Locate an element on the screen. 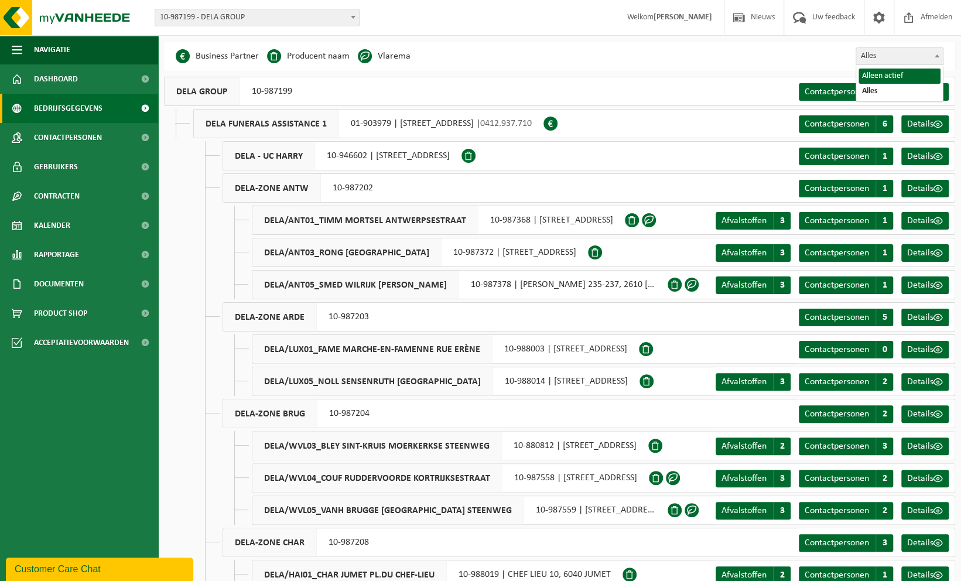  span: Gebruikers is located at coordinates (56, 167).